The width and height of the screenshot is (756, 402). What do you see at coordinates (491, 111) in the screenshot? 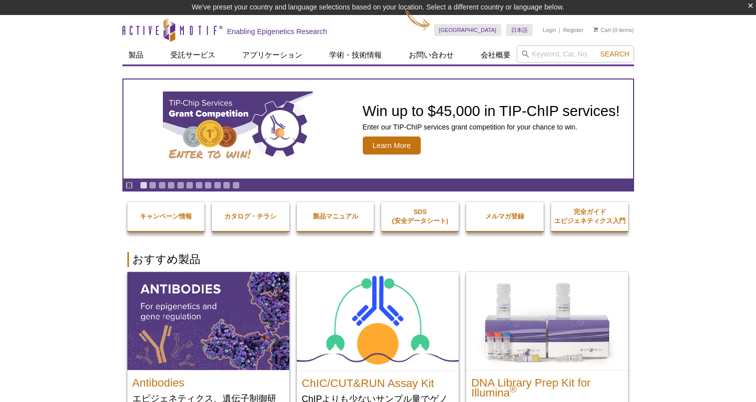
I see `h2: Win up to $45,000 in TIP-ChIP services!` at bounding box center [491, 111].